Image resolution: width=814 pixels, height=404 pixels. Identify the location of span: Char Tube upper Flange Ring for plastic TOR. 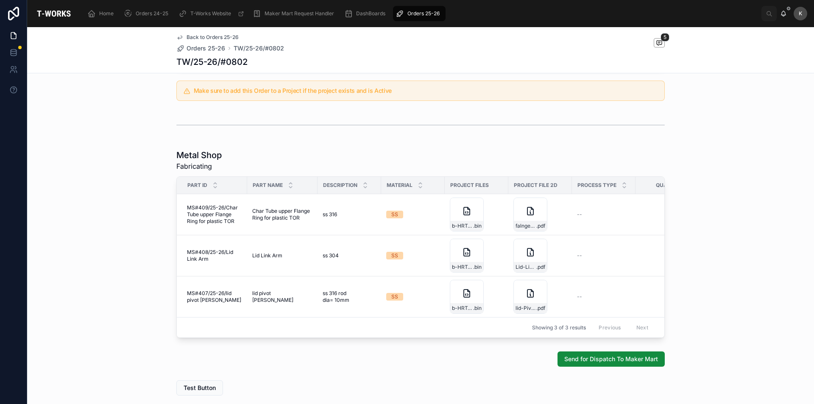
(282, 215).